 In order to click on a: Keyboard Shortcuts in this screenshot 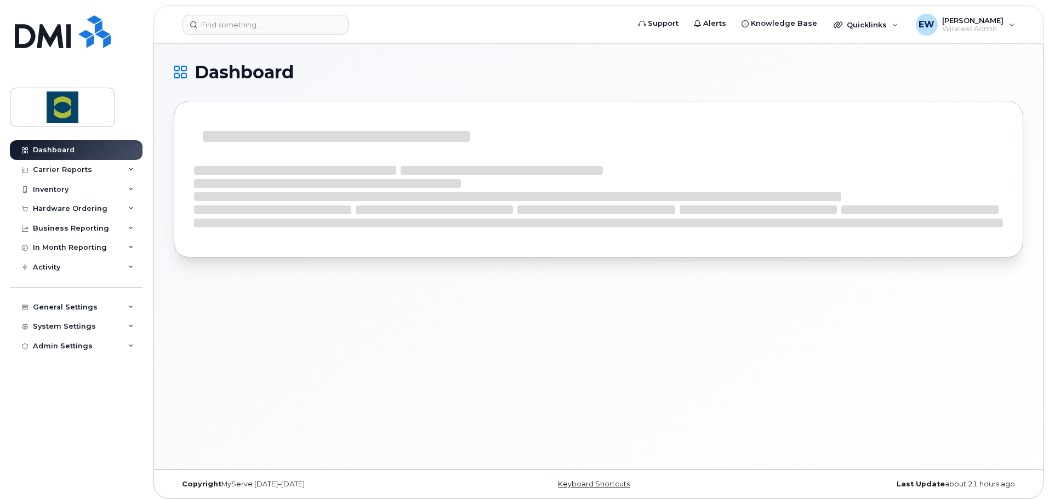, I will do `click(594, 484)`.